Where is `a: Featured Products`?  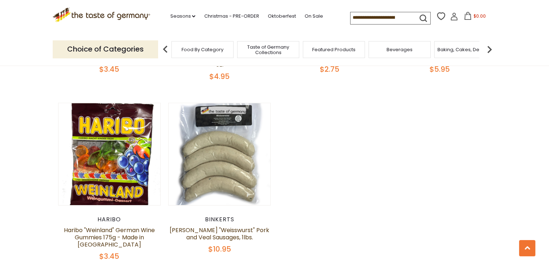
a: Featured Products is located at coordinates (334, 49).